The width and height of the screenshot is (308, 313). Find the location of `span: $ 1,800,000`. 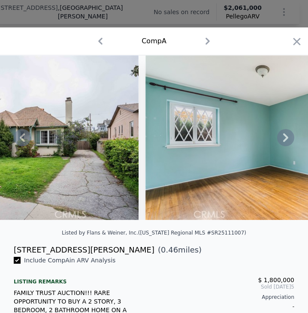

span: $ 1,800,000 is located at coordinates (276, 280).